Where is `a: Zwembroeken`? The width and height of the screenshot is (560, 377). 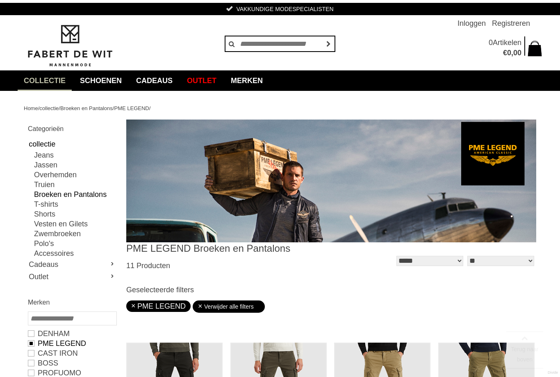
a: Zwembroeken is located at coordinates (75, 231).